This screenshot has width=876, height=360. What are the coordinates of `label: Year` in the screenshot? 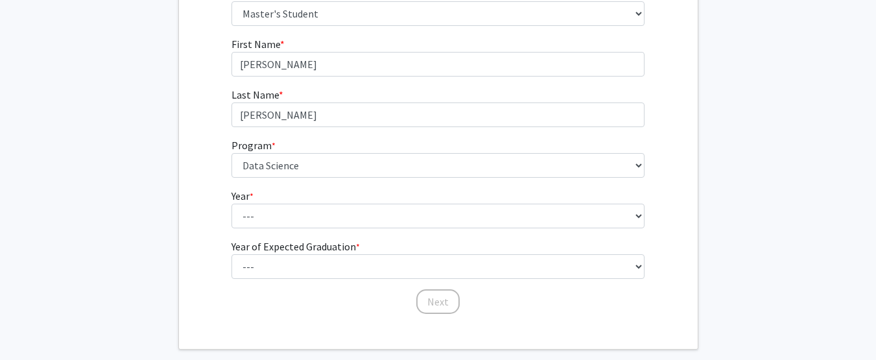 It's located at (243, 196).